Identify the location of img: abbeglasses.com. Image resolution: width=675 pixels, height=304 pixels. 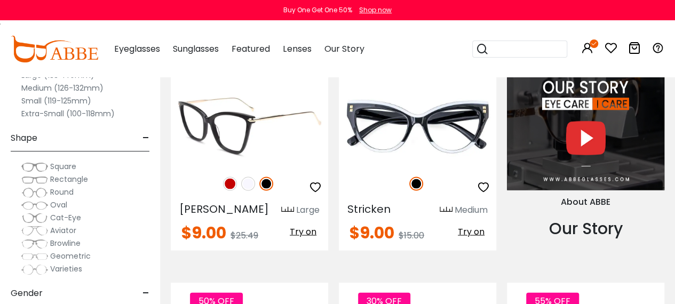
(54, 49).